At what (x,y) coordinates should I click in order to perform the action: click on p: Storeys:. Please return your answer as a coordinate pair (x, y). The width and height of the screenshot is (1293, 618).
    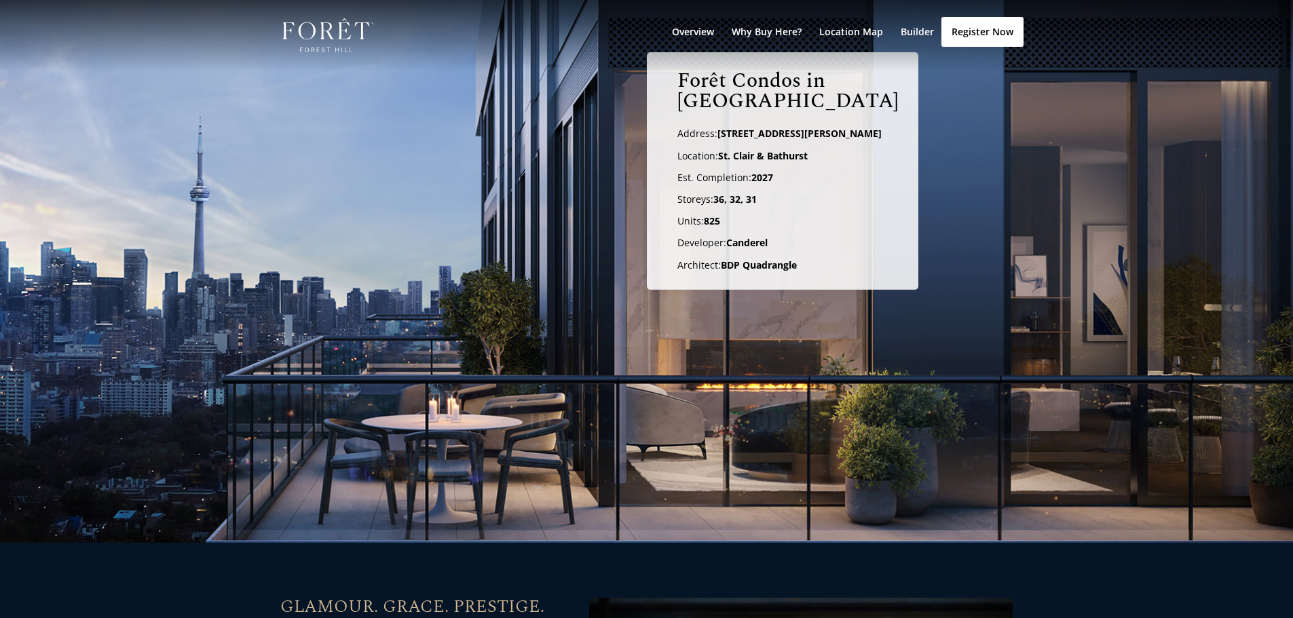
    Looking at the image, I should click on (782, 204).